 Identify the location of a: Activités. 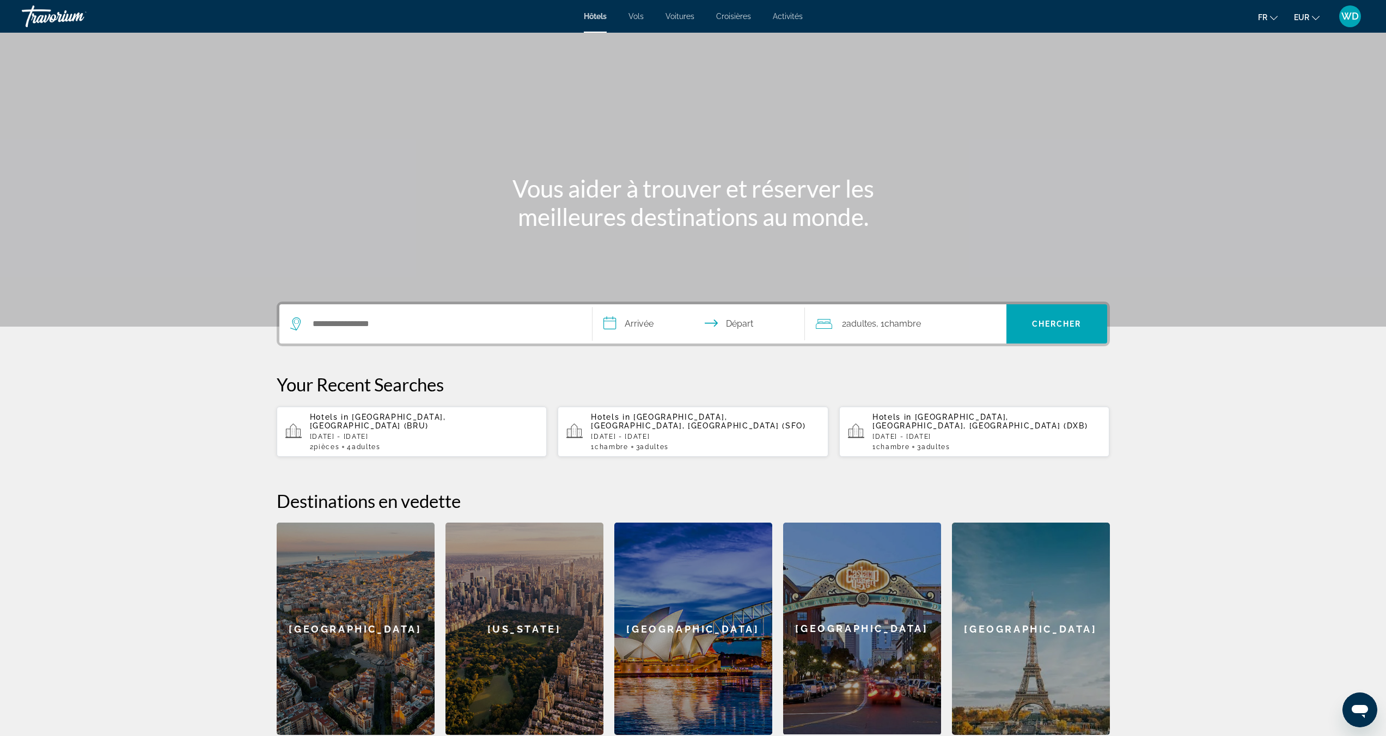
(787, 16).